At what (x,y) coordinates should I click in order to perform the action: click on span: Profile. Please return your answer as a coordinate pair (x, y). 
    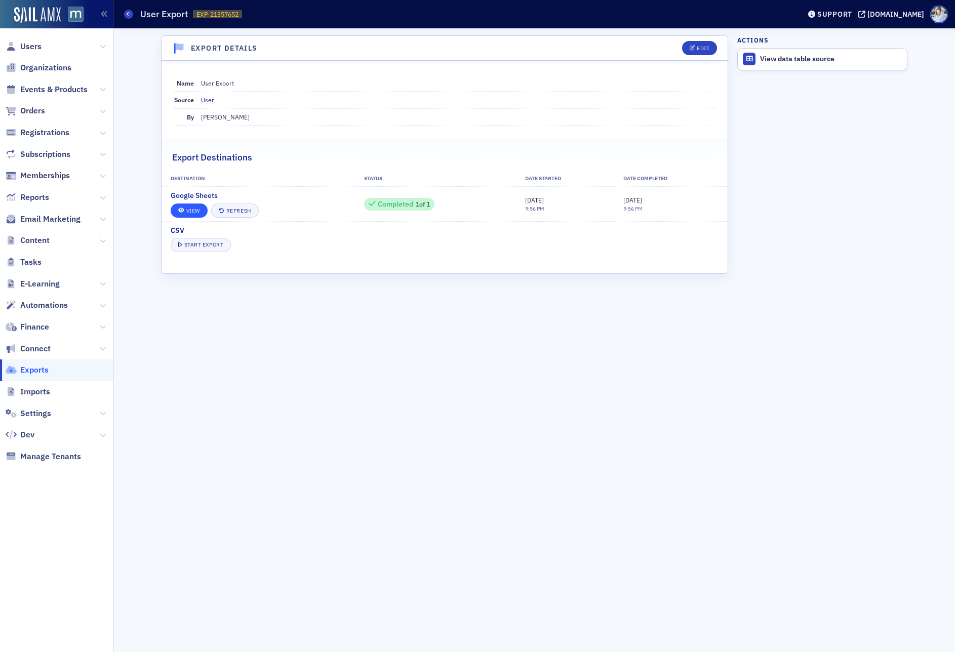
    Looking at the image, I should click on (939, 14).